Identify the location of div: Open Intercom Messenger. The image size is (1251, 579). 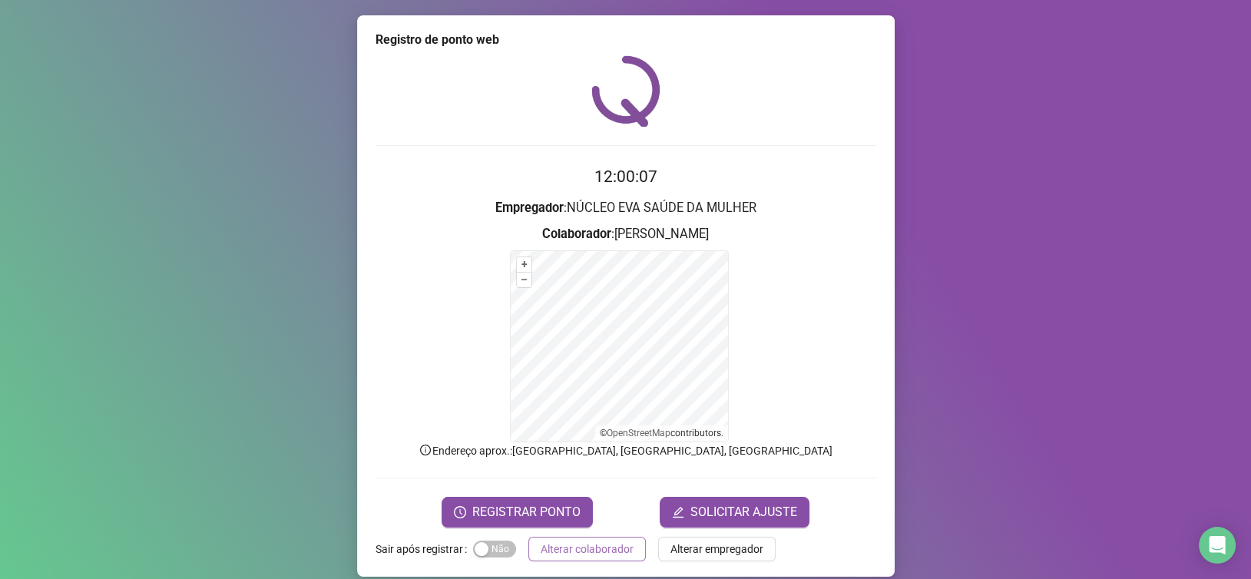
(1217, 545).